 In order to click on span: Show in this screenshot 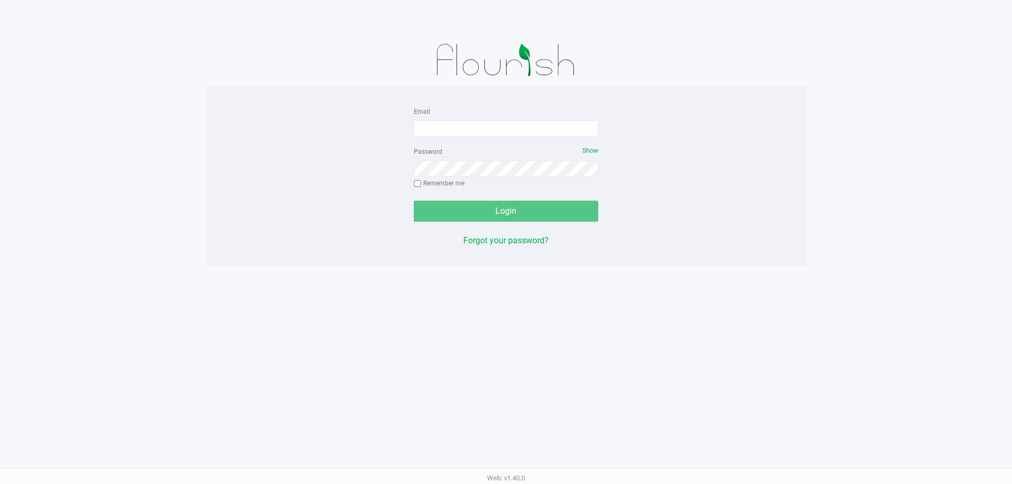, I will do `click(590, 151)`.